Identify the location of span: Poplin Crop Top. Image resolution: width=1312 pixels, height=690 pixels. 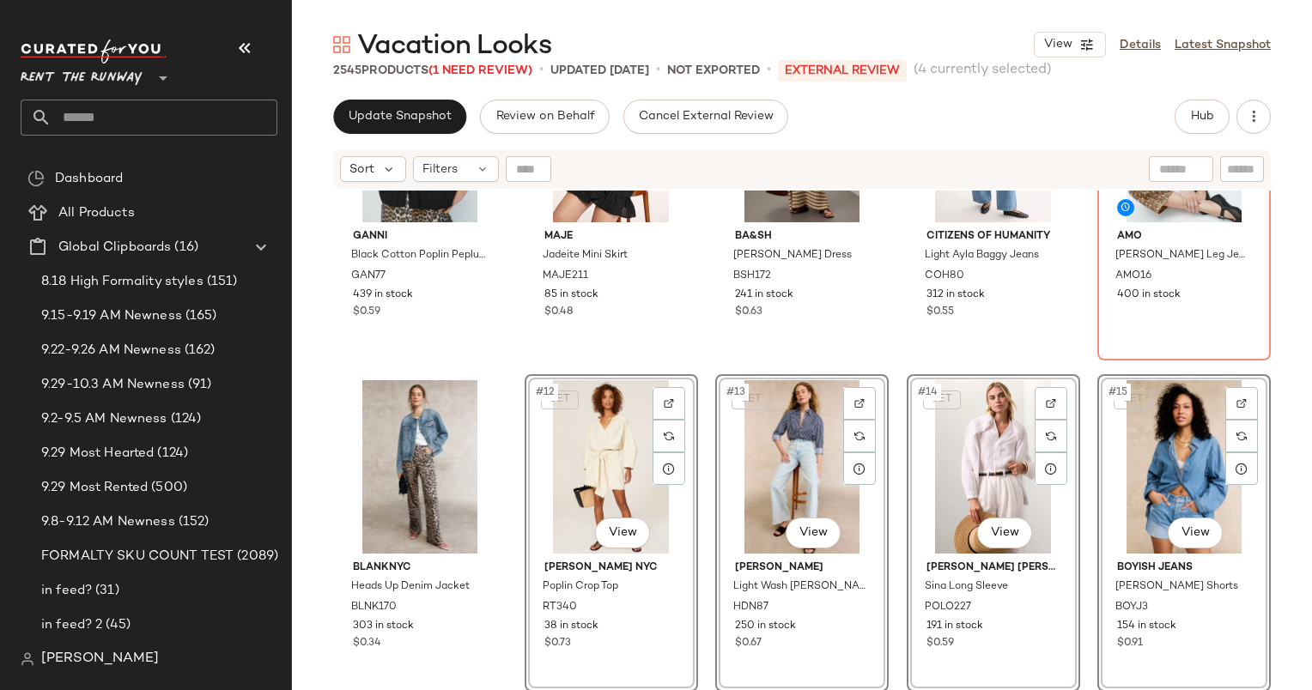
(580, 587).